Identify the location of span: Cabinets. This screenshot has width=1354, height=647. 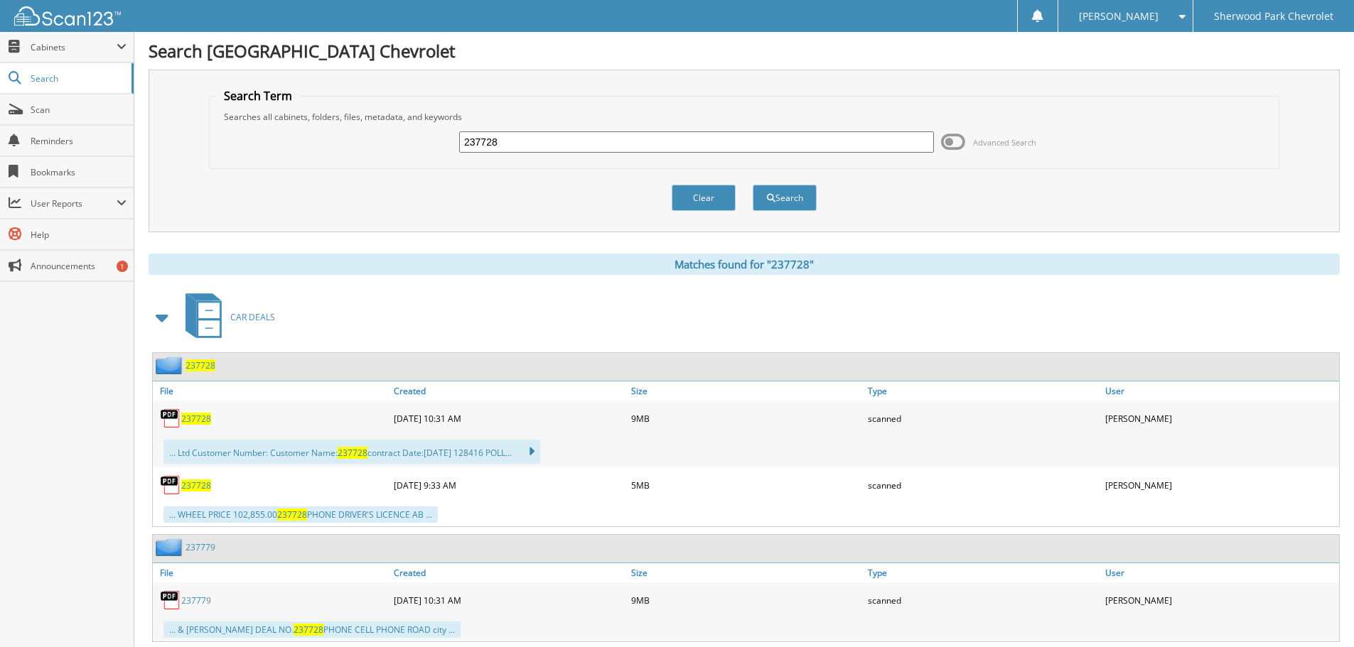
(73, 47).